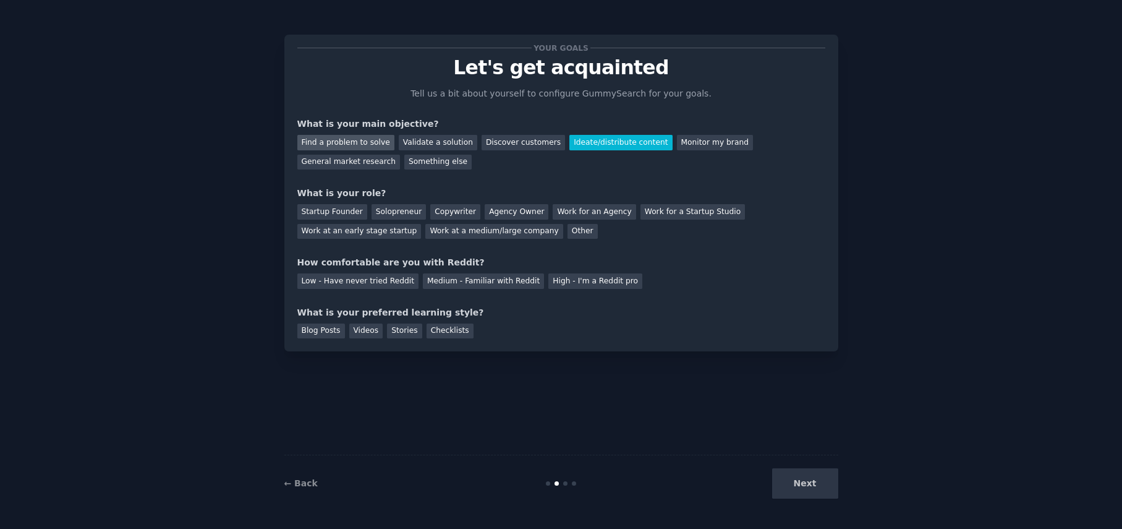 The width and height of the screenshot is (1122, 529). I want to click on p: Tell us a bit about yourself to configure GummySearch for your goals., so click(562, 93).